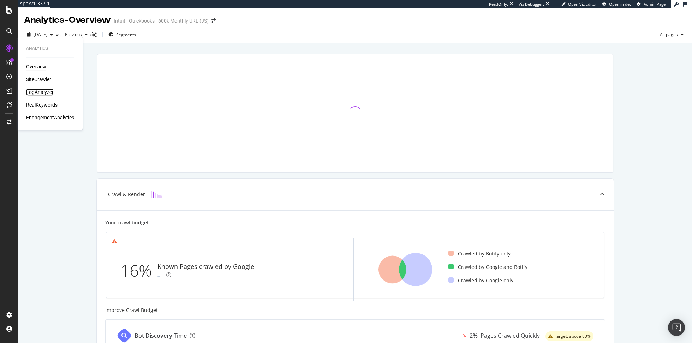 Image resolution: width=692 pixels, height=343 pixels. I want to click on span: All pages, so click(668, 34).